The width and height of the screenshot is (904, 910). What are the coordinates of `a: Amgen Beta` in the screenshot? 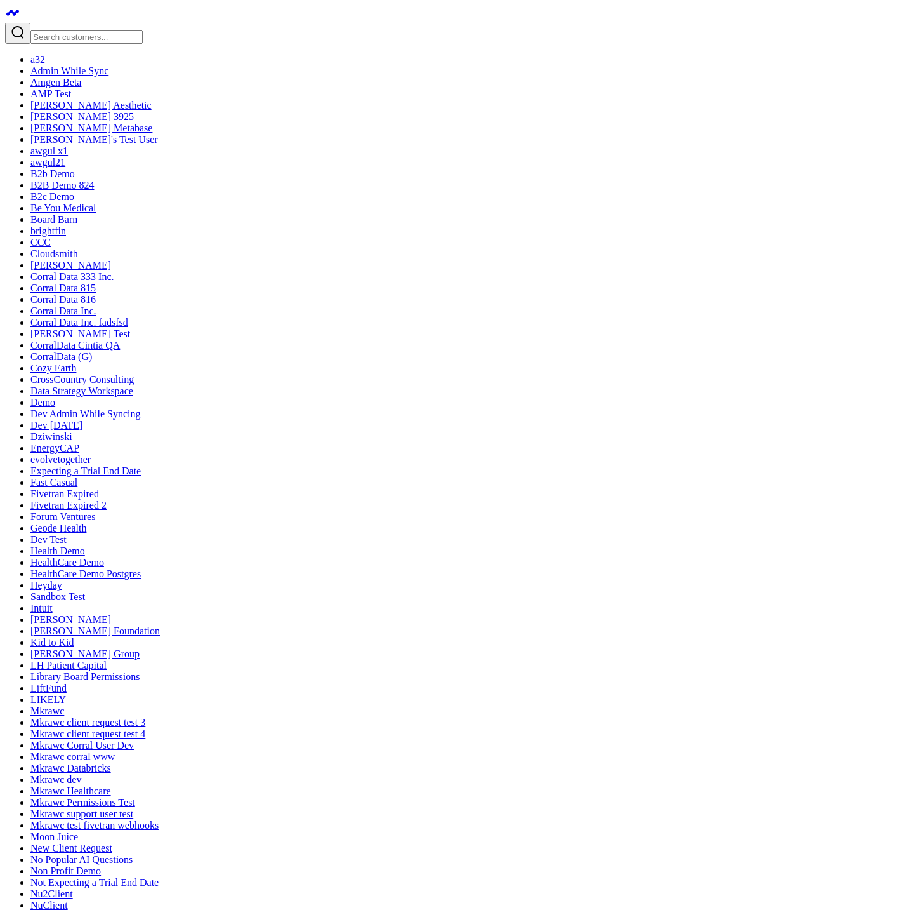 It's located at (56, 82).